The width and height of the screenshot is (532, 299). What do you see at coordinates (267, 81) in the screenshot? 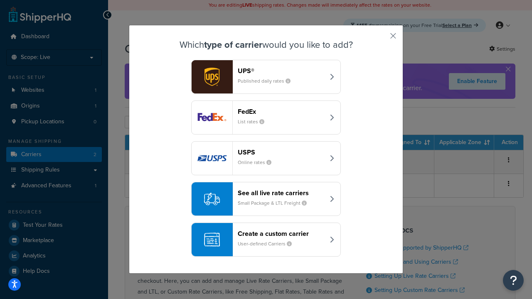
I see `small: Published daily rates` at bounding box center [267, 81].